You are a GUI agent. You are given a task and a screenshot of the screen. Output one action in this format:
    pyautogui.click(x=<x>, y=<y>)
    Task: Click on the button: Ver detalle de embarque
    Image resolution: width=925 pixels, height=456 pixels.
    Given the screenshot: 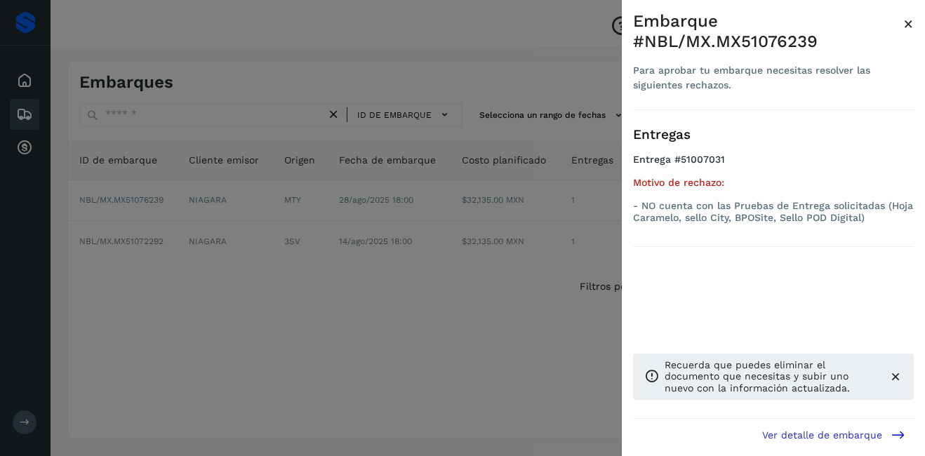 What is the action you would take?
    pyautogui.click(x=833, y=434)
    